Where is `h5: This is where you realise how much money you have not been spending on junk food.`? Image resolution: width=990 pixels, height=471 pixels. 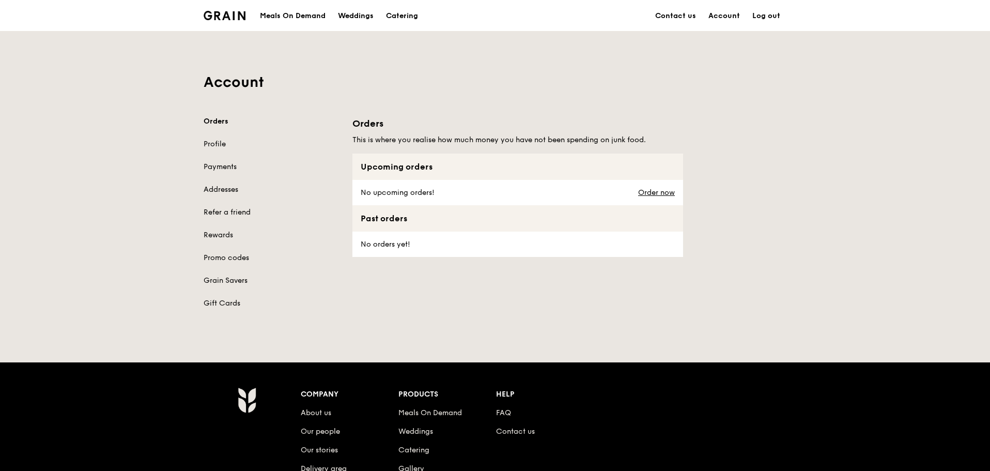 h5: This is where you realise how much money you have not been spending on junk food. is located at coordinates (518, 140).